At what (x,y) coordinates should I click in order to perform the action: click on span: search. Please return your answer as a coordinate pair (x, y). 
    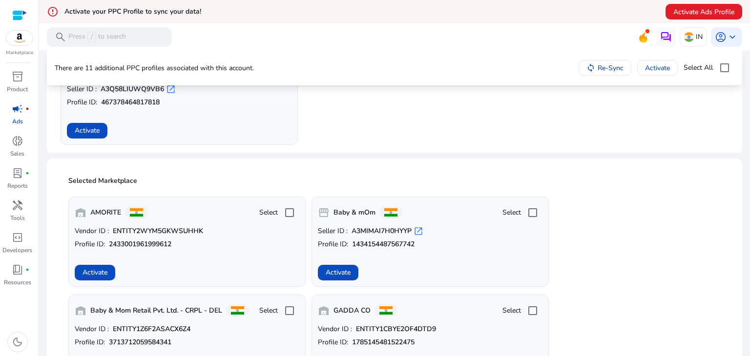
    Looking at the image, I should click on (61, 37).